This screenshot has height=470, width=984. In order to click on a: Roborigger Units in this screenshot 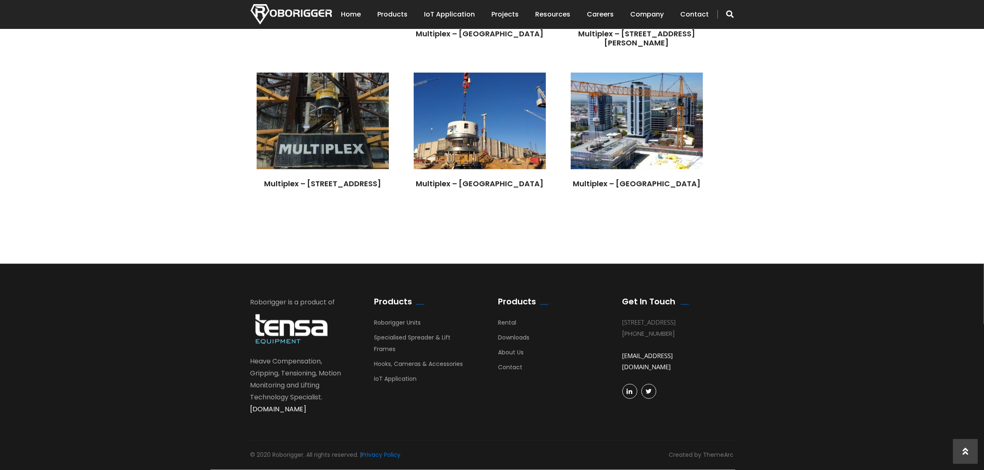, I will do `click(398, 325)`.